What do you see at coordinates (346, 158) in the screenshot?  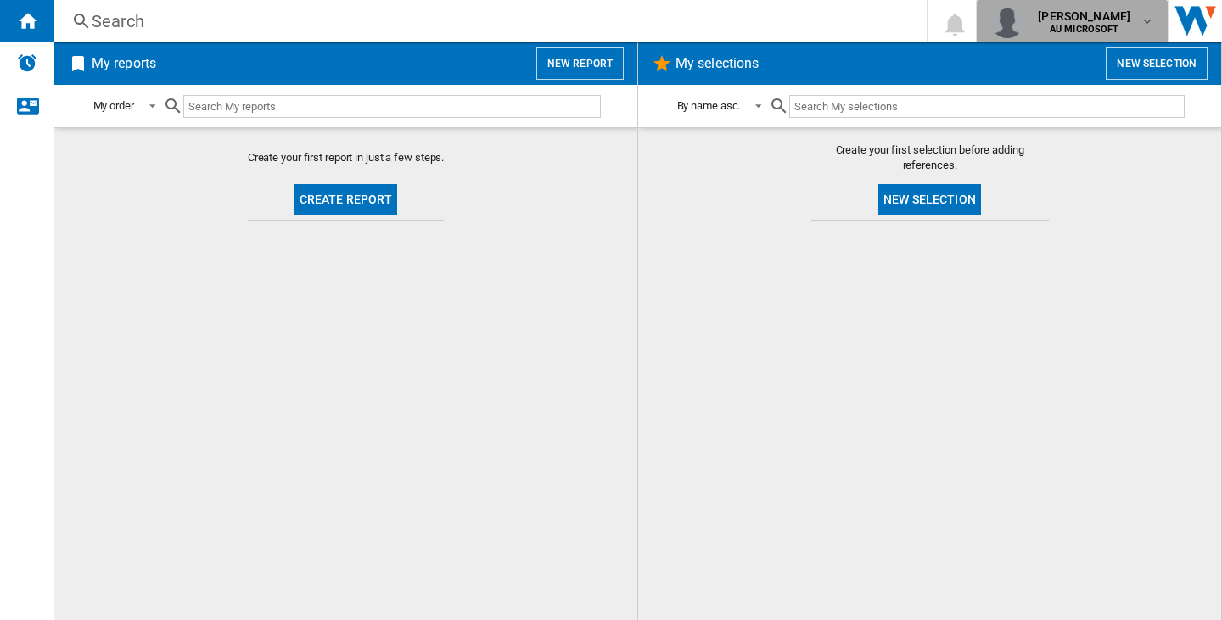 I see `span: Create your first report in just a few steps.` at bounding box center [346, 158].